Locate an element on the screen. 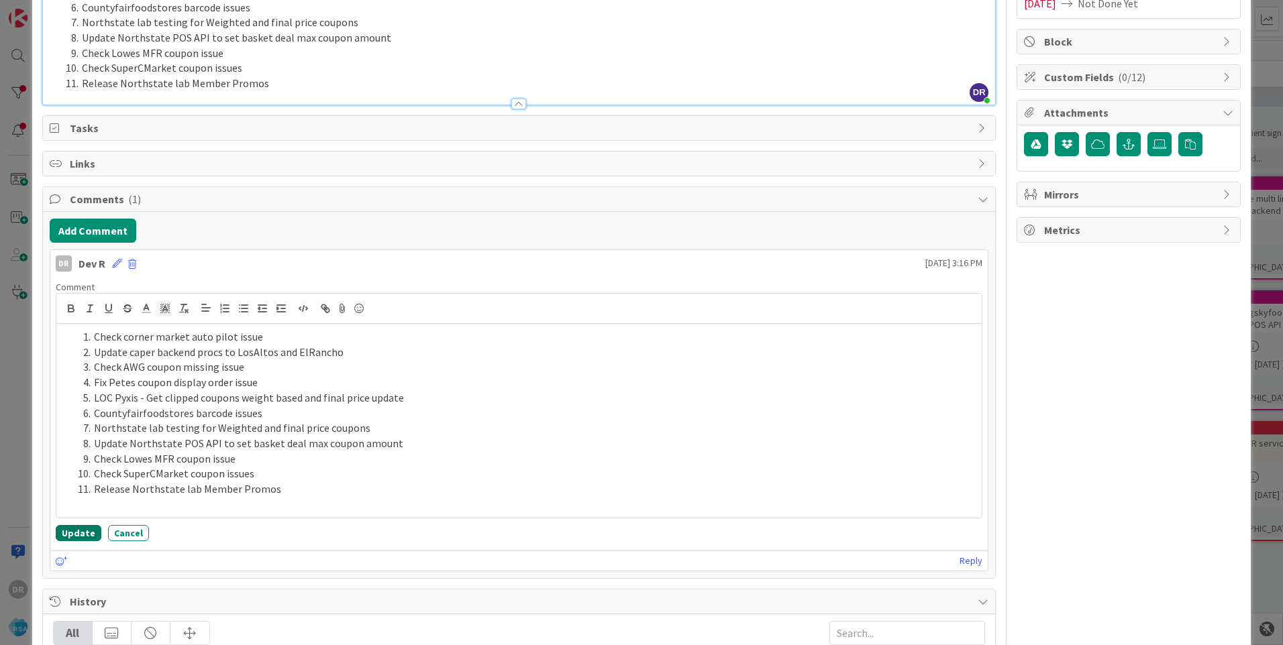 The width and height of the screenshot is (1283, 645). span: ( 0/12 ) is located at coordinates (1131, 77).